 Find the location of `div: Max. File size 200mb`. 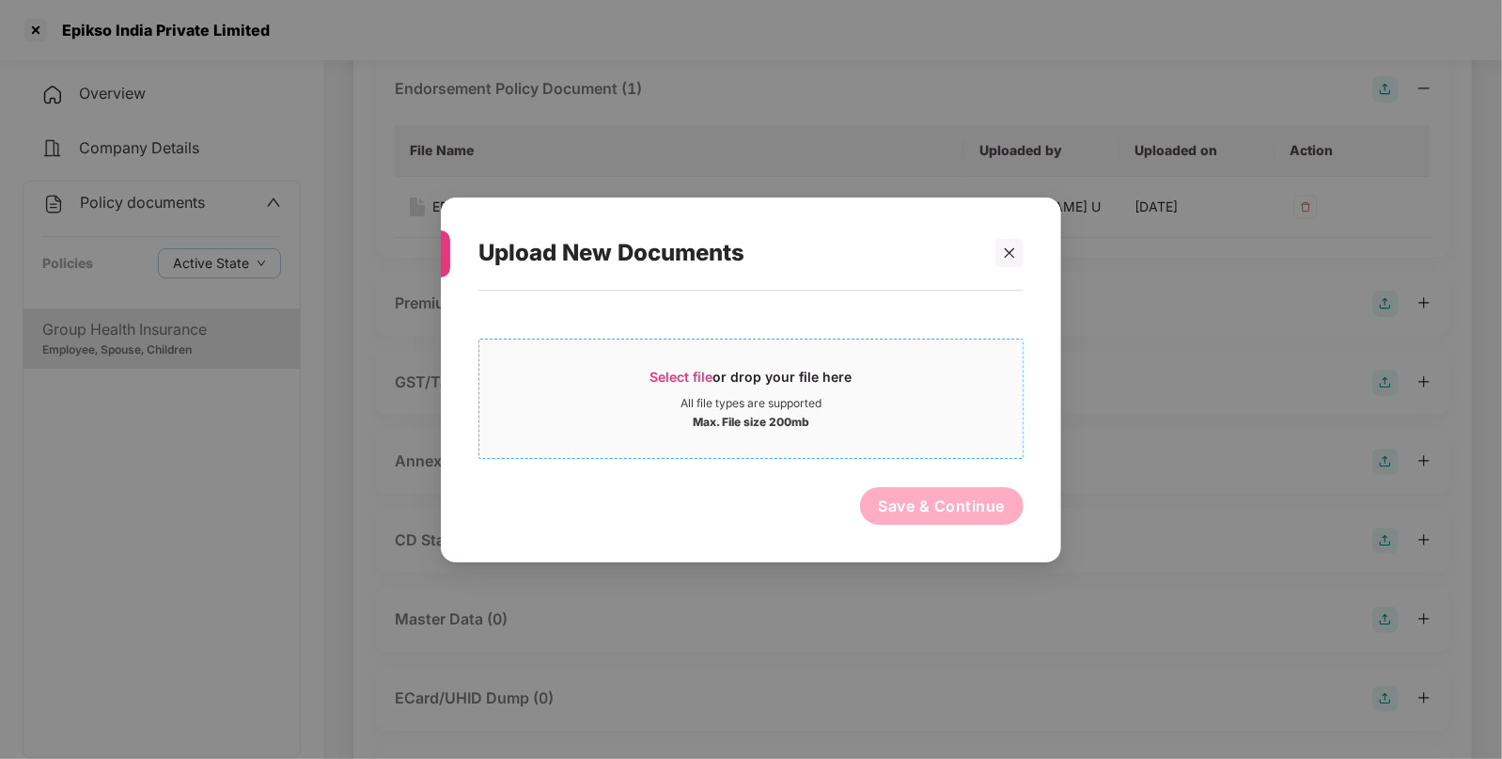

div: Max. File size 200mb is located at coordinates (751, 419).